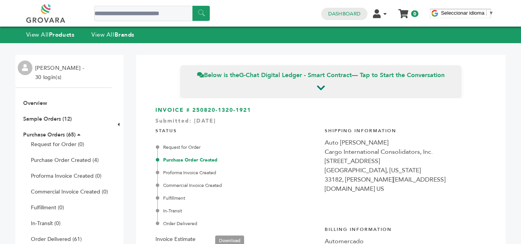 The width and height of the screenshot is (521, 244). I want to click on a: Order Delivered (61), so click(56, 239).